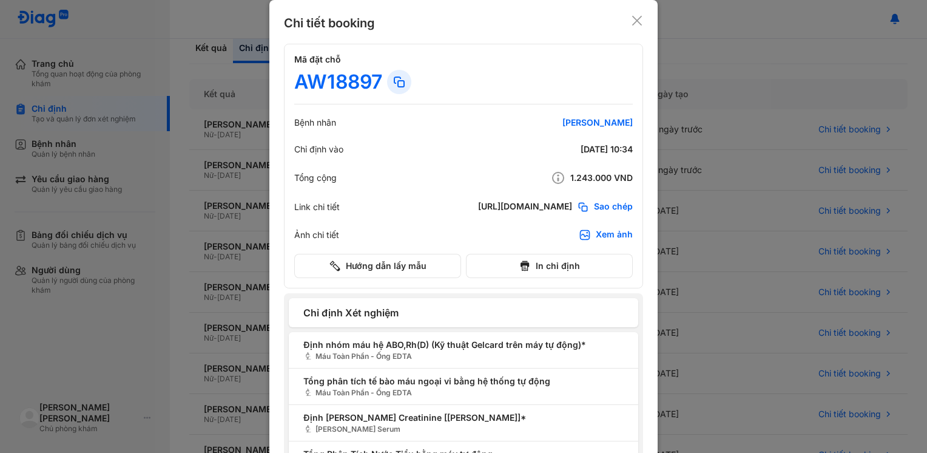 The width and height of the screenshot is (927, 453). What do you see at coordinates (614, 235) in the screenshot?
I see `div: Xem ảnh` at bounding box center [614, 235].